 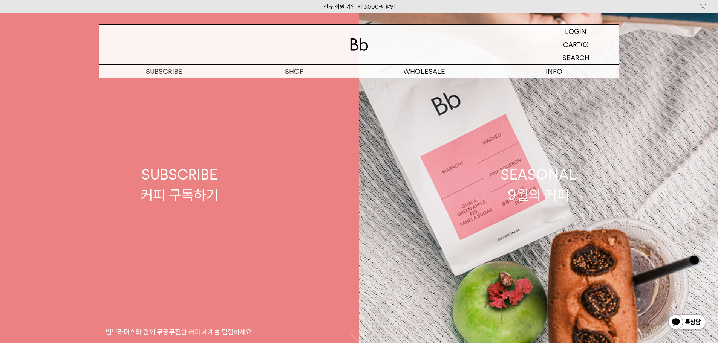 What do you see at coordinates (359, 7) in the screenshot?
I see `a: 신규 회원 가입 시 3,000원 할인` at bounding box center [359, 7].